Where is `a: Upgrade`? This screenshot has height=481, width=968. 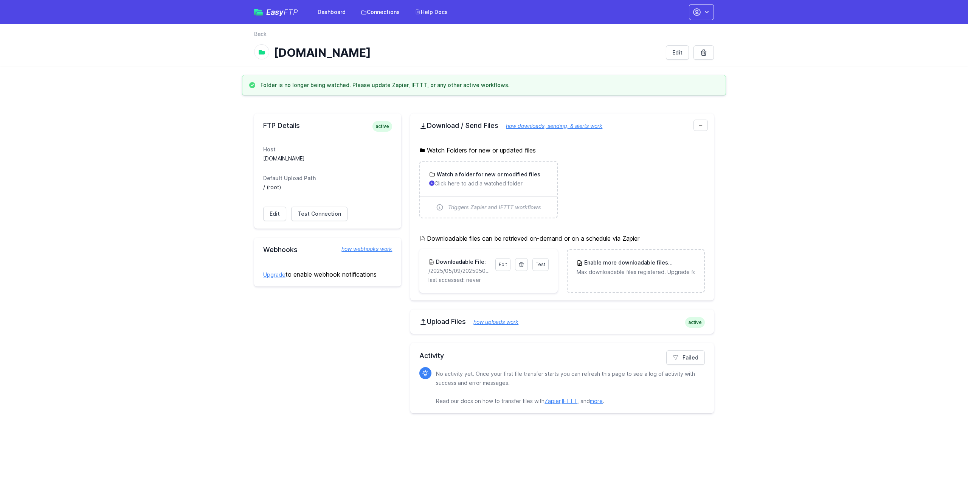 a: Upgrade is located at coordinates (274, 274).